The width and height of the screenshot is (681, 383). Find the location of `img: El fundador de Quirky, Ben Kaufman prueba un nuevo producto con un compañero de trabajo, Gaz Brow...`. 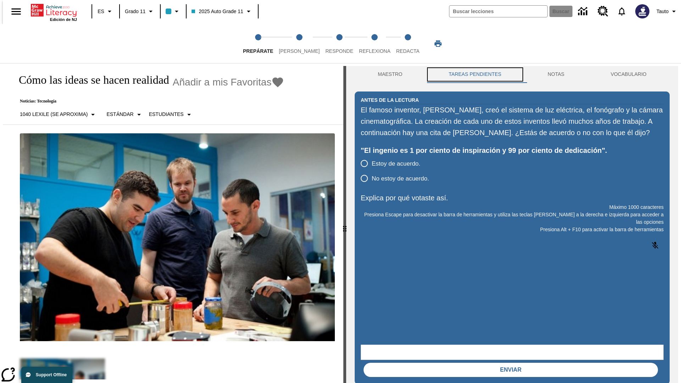

img: El fundador de Quirky, Ben Kaufman prueba un nuevo producto con un compañero de trabajo, Gaz Brow... is located at coordinates (177, 237).